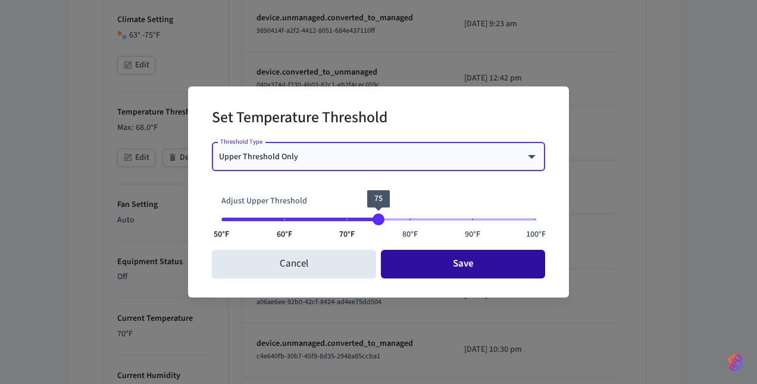  What do you see at coordinates (736, 362) in the screenshot?
I see `img: SeamLogoGradient.69752ec5.svg` at bounding box center [736, 362].